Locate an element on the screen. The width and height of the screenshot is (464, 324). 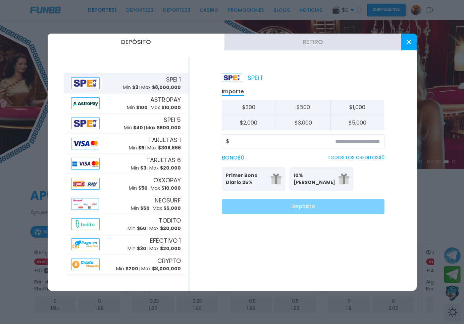
button: $300 is located at coordinates (249, 107).